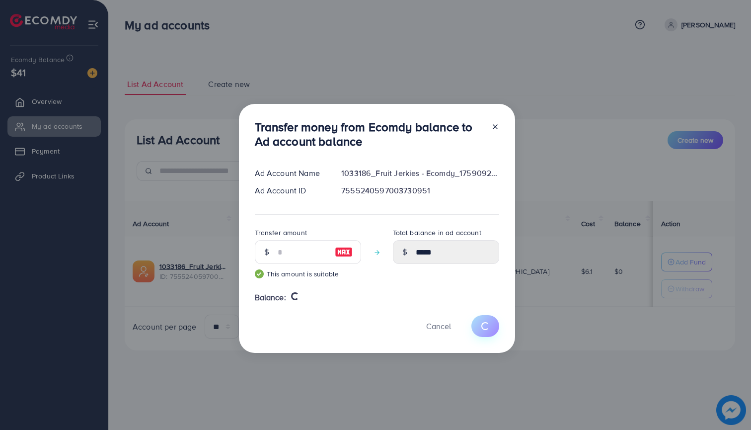 This screenshot has width=751, height=430. What do you see at coordinates (420, 190) in the screenshot?
I see `div: 7555240597003730951` at bounding box center [420, 190].